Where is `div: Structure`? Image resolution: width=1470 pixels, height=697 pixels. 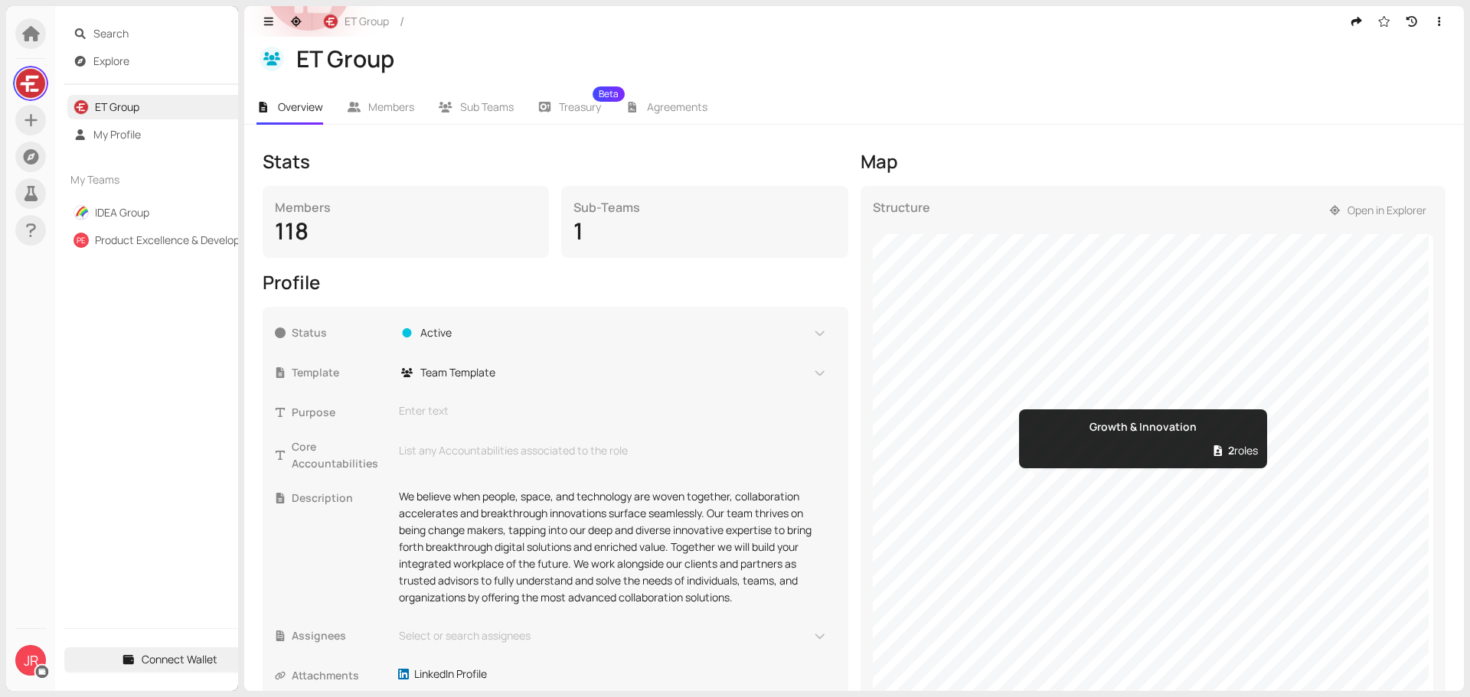
div: Structure is located at coordinates (901, 216).